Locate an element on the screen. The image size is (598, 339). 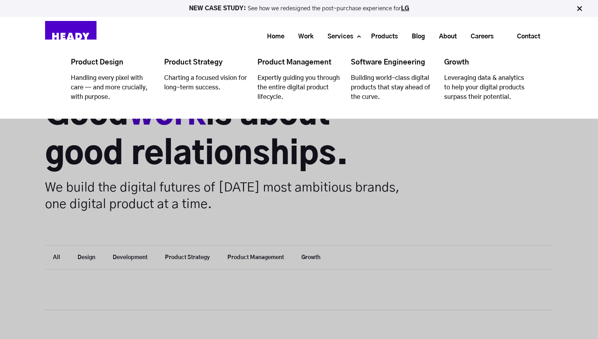
img: Heady_Logo_Web-01 (1) is located at coordinates (71, 36).